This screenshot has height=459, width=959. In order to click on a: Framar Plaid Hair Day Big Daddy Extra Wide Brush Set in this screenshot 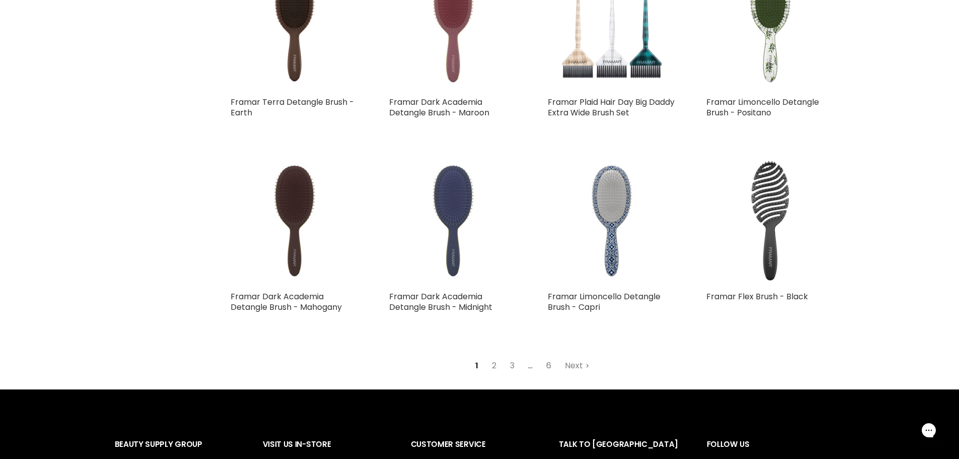, I will do `click(611, 107)`.